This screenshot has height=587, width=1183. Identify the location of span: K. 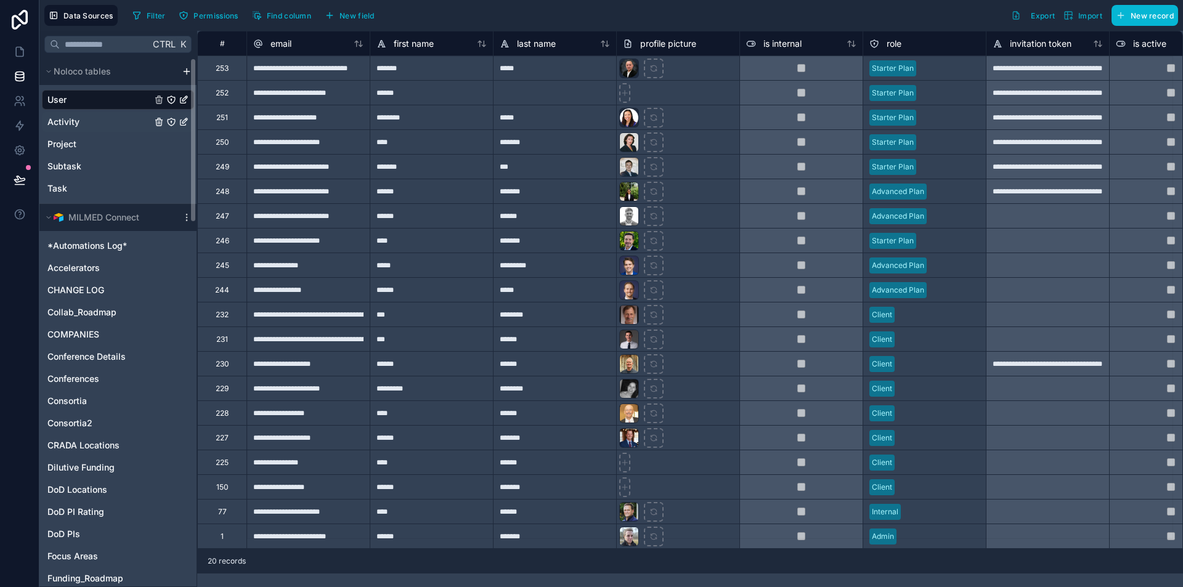
(183, 44).